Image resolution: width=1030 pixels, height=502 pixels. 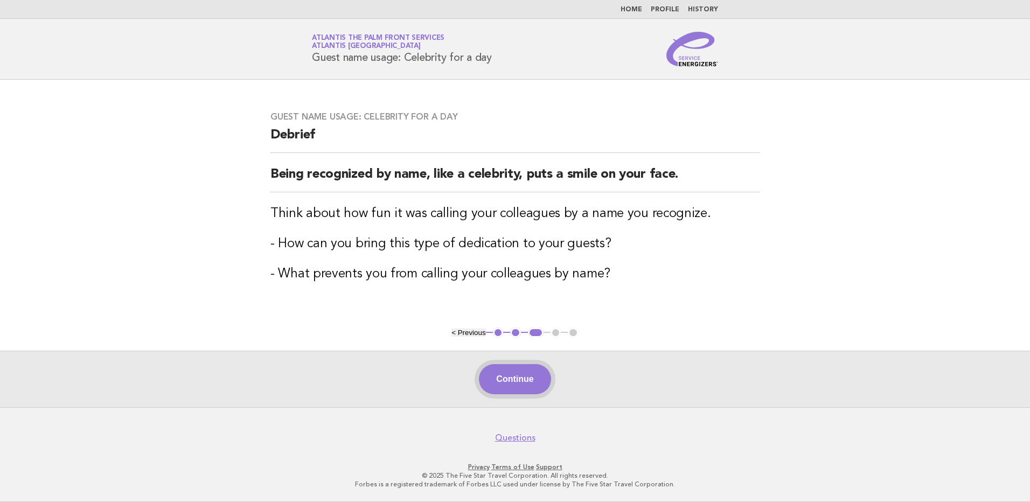 I want to click on button: 1, so click(x=499, y=333).